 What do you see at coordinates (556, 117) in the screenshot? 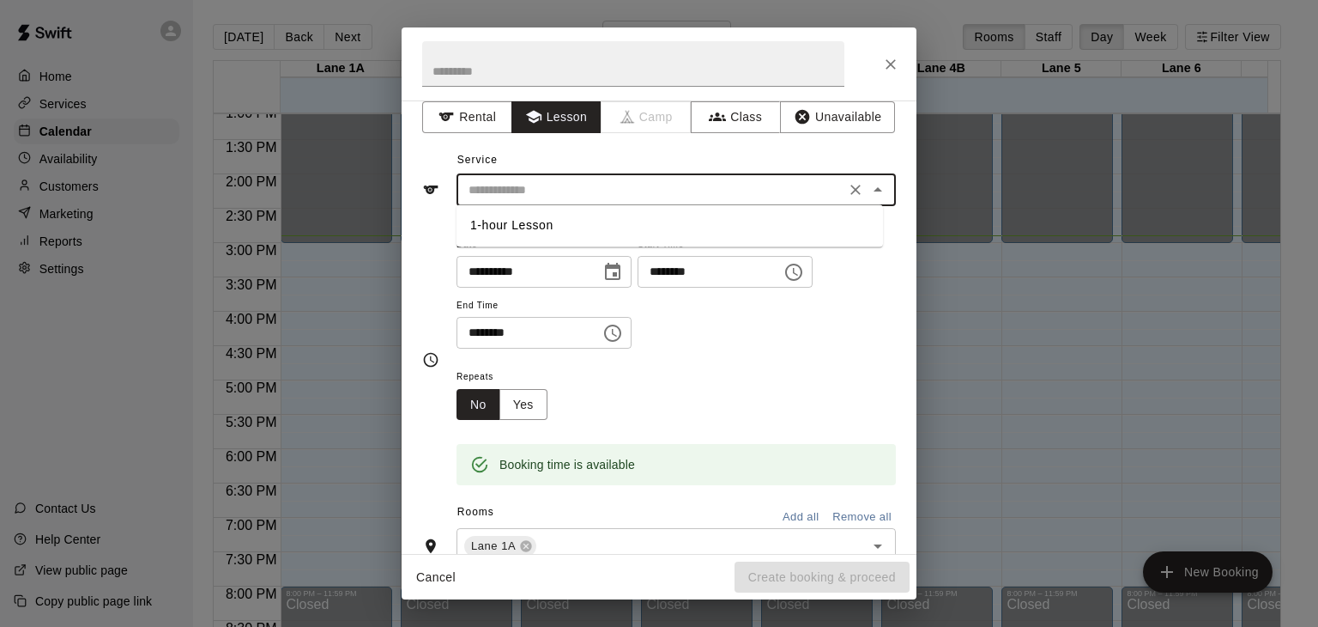
I see `button: Lesson` at bounding box center [556, 117].